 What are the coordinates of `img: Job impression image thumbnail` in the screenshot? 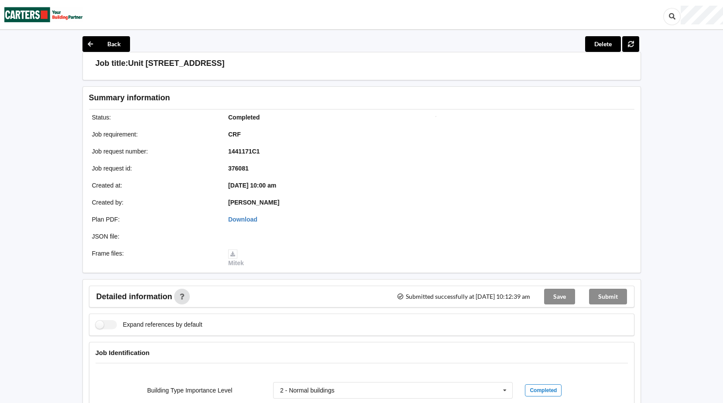 It's located at (436, 116).